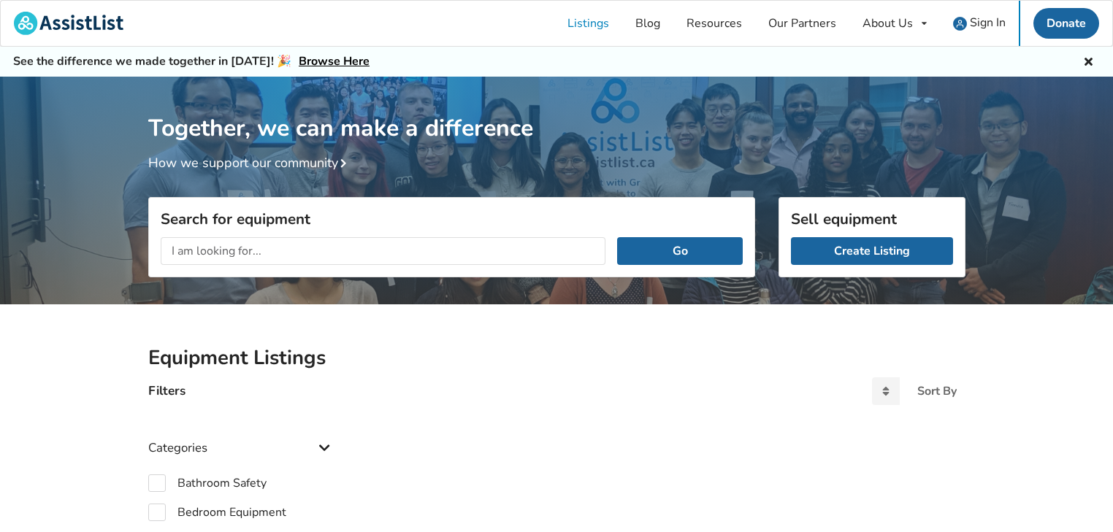 The width and height of the screenshot is (1113, 532). What do you see at coordinates (979, 23) in the screenshot?
I see `a: user icon Sign In` at bounding box center [979, 23].